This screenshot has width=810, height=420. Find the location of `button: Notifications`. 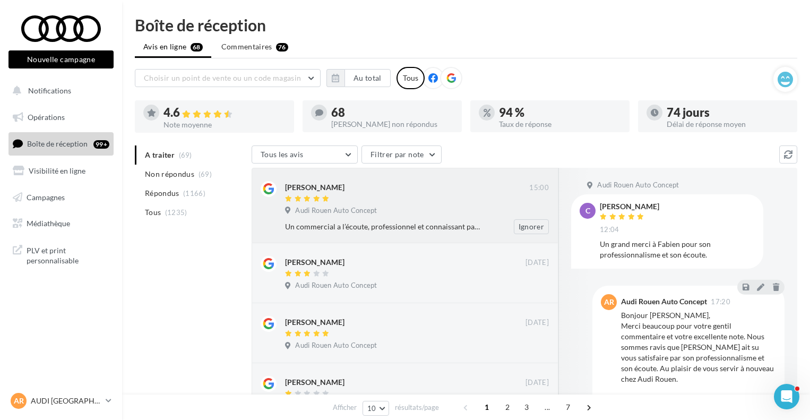

button: Notifications is located at coordinates (59, 91).